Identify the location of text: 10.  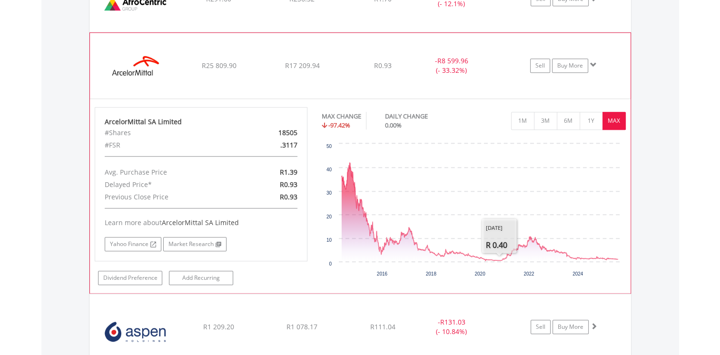
(329, 240).